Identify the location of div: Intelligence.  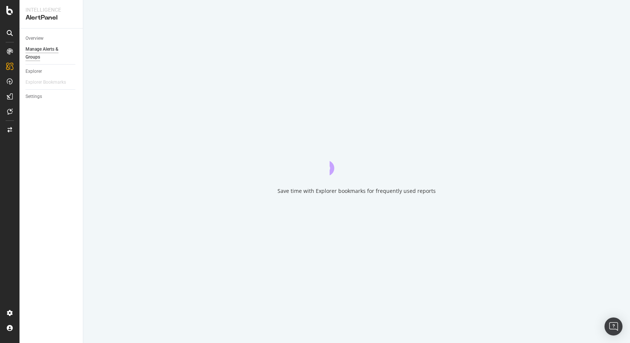
(51, 10).